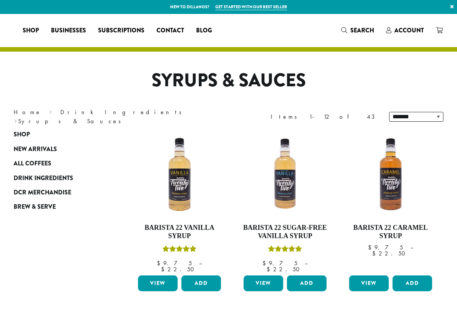 Image resolution: width=457 pixels, height=318 pixels. Describe the element at coordinates (324, 117) in the screenshot. I see `div: Items 1-12 of 43` at that location.